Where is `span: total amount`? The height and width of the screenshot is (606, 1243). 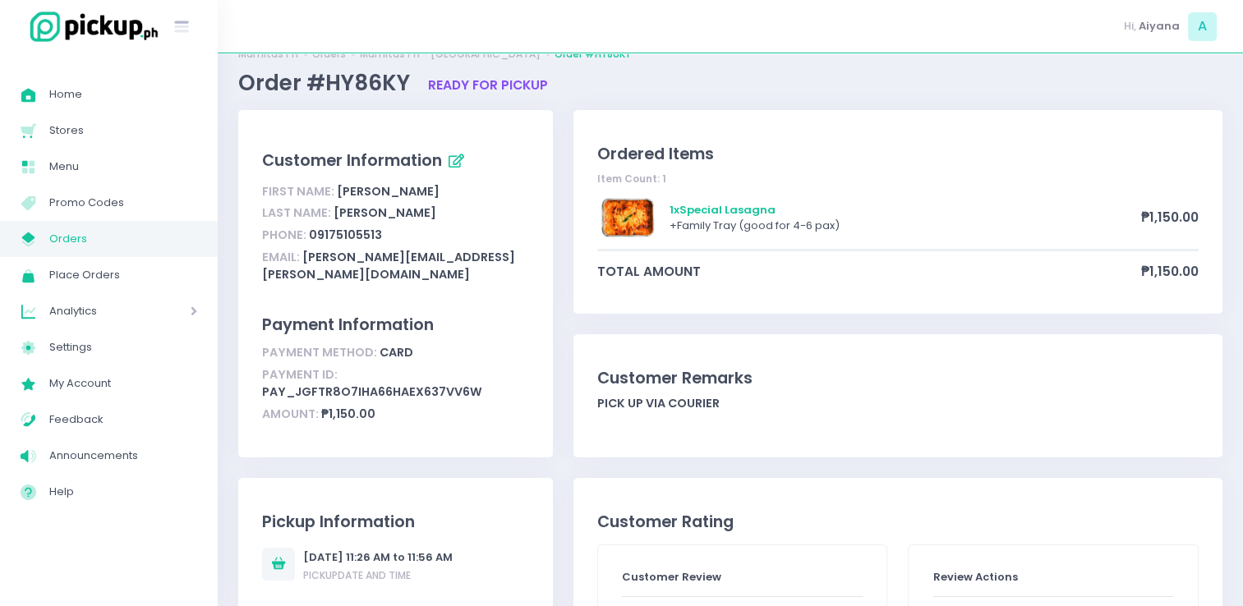 span: total amount is located at coordinates (869, 271).